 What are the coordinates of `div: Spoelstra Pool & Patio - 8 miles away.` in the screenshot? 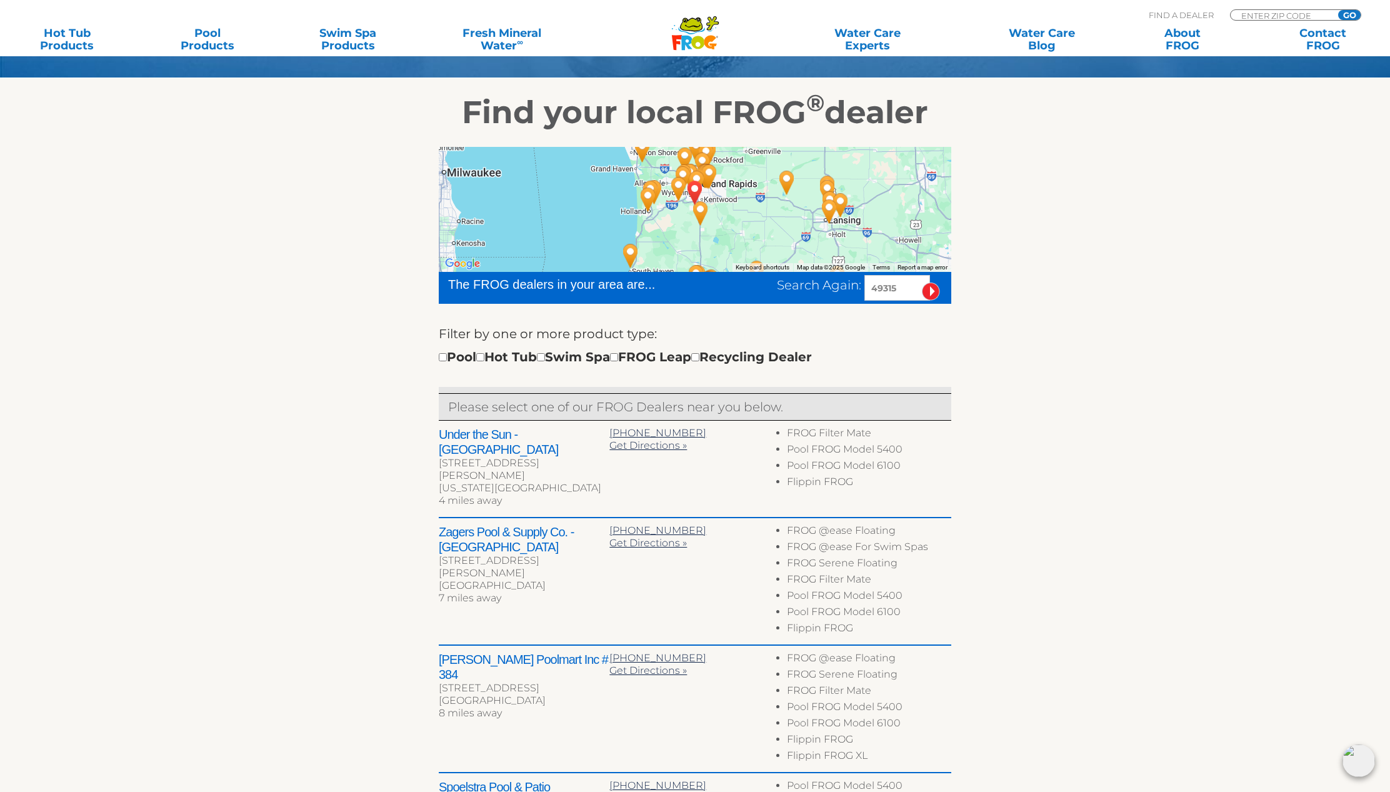 It's located at (690, 176).